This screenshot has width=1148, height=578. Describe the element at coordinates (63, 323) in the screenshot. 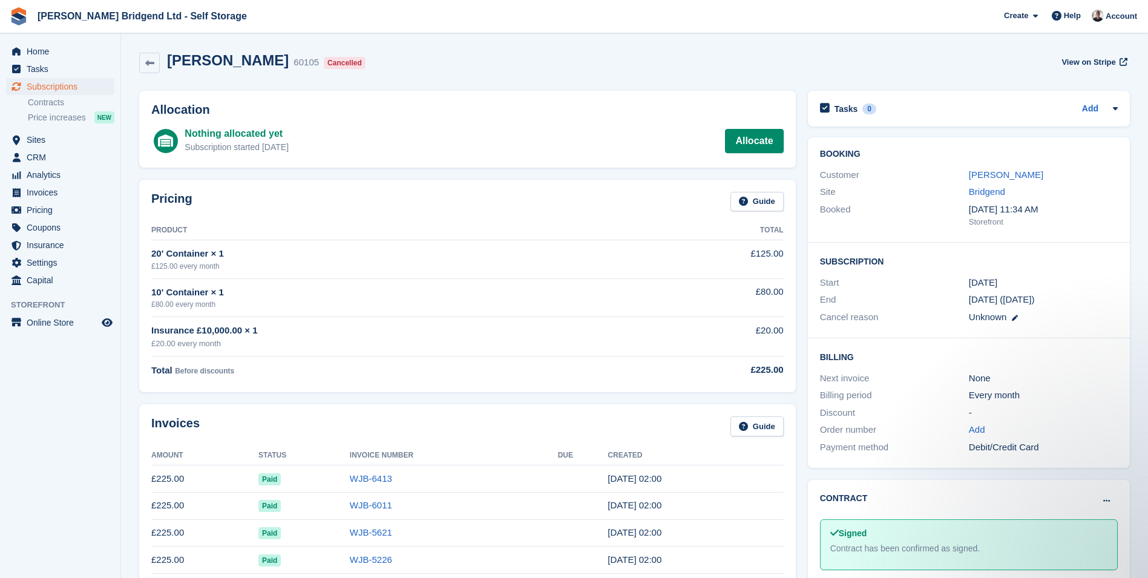

I see `span: Online Store` at that location.